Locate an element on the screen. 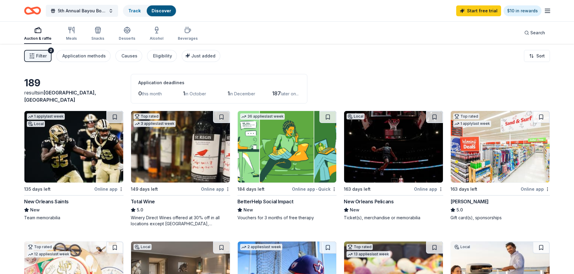 Image resolution: width=574 pixels, height=274 pixels. div: Eligibility is located at coordinates (162, 56).